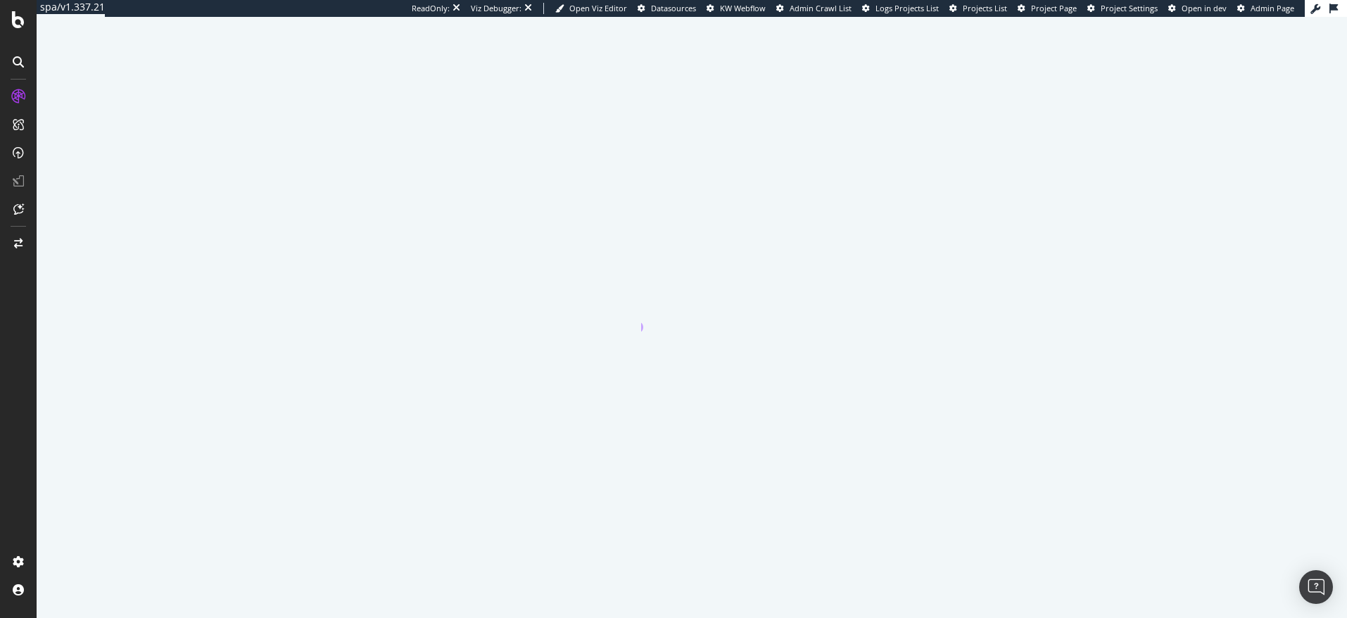 The width and height of the screenshot is (1347, 618). Describe the element at coordinates (742, 8) in the screenshot. I see `span: KW Webflow` at that location.